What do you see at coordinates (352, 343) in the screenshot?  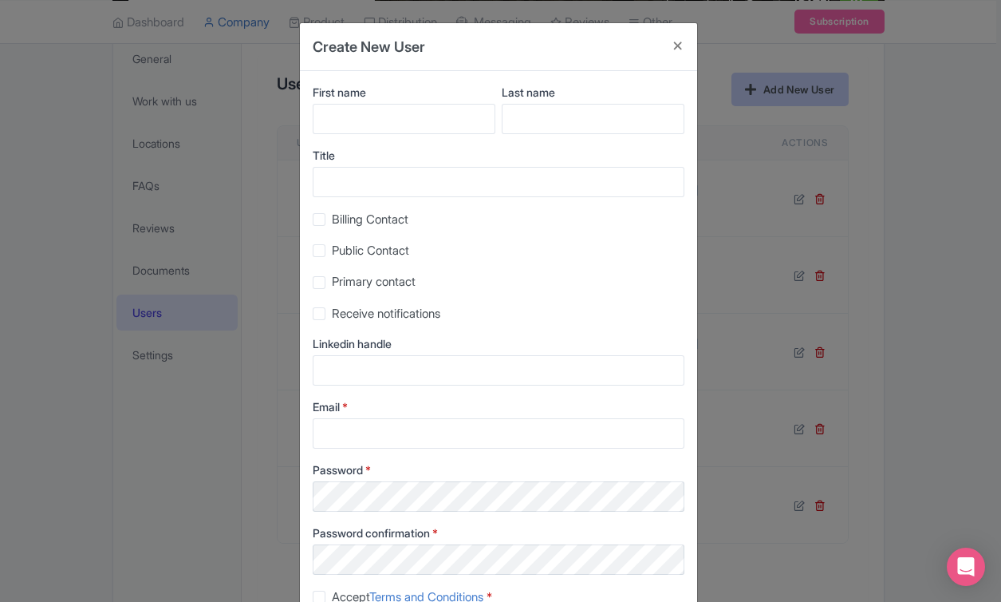 I see `span: Linkedin handle` at bounding box center [352, 343].